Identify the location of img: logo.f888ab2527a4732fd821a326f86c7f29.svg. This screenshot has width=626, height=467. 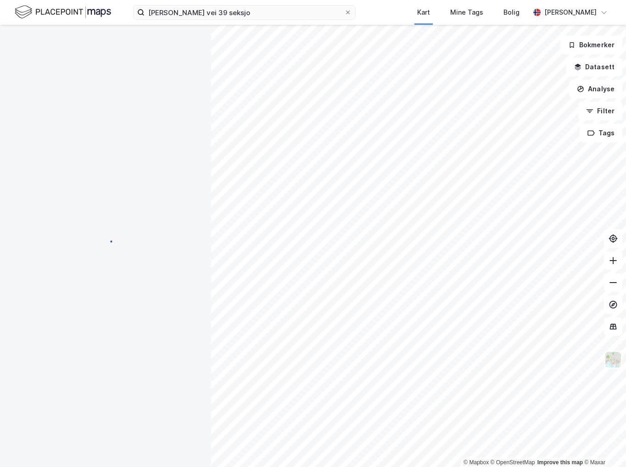
(63, 12).